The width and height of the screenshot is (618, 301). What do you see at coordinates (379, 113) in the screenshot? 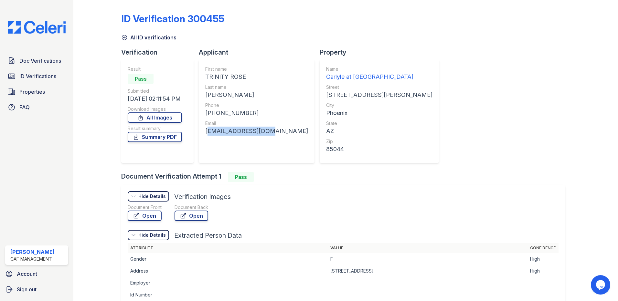
I see `div: Phoenix` at bounding box center [379, 113].